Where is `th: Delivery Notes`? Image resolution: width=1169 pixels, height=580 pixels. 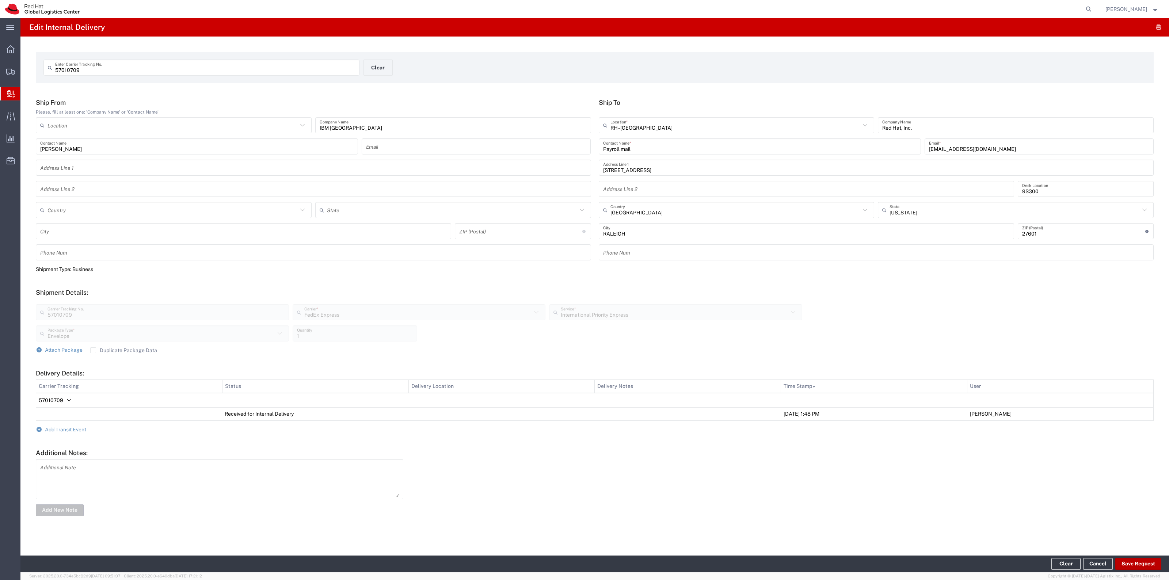
th: Delivery Notes is located at coordinates (688, 386).